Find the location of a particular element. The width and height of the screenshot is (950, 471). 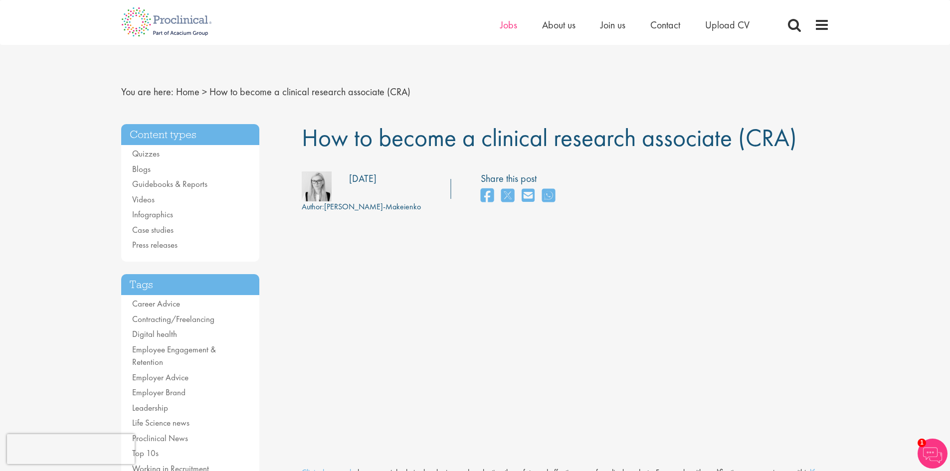

h3: Tags is located at coordinates (191, 285).